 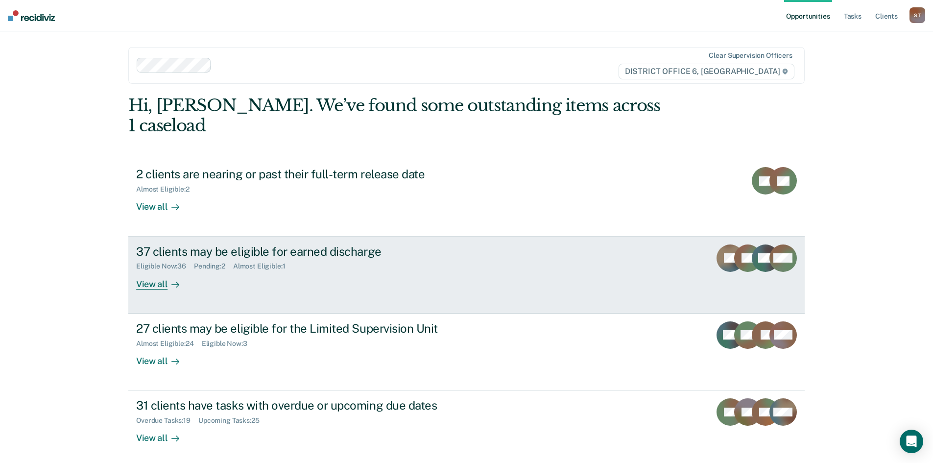 I want to click on div: Eligible Now : 36, so click(x=165, y=266).